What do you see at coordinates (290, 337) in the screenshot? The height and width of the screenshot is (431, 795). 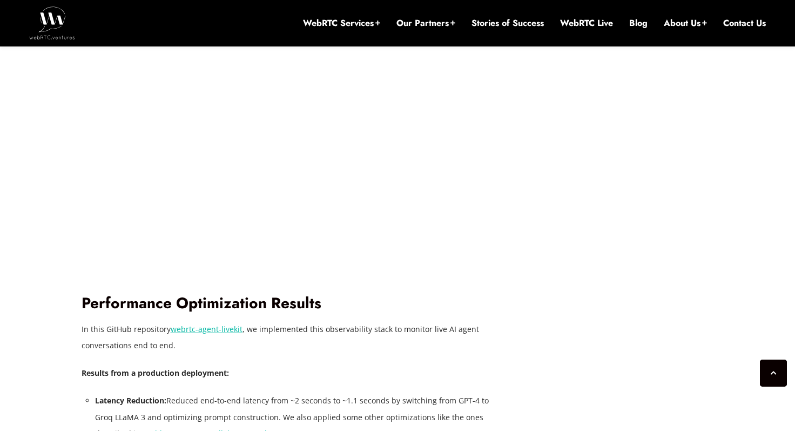 I see `p: In this GitHub repository , we implemented this observability stack to monitor live AI agent conv...` at bounding box center [290, 337].